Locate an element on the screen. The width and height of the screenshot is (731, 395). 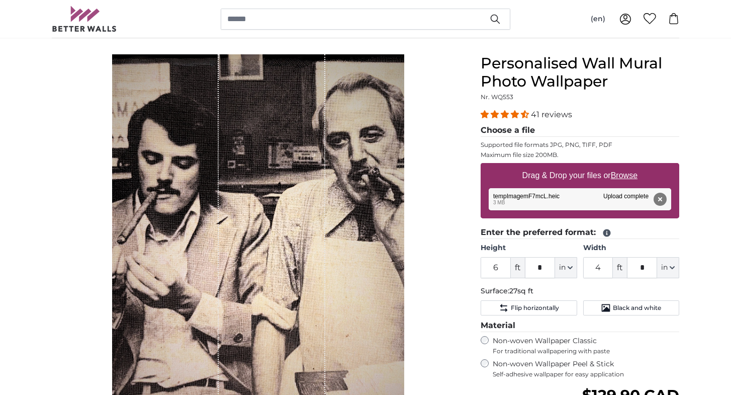
span: Nr. WQ553 is located at coordinates (497, 97).